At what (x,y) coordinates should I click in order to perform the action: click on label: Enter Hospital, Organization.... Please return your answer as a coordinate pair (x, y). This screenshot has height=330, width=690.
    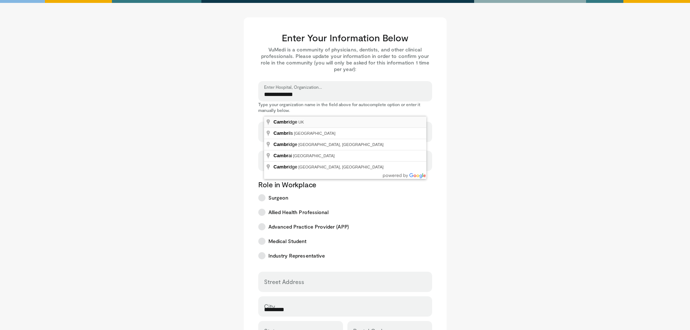
    Looking at the image, I should click on (293, 87).